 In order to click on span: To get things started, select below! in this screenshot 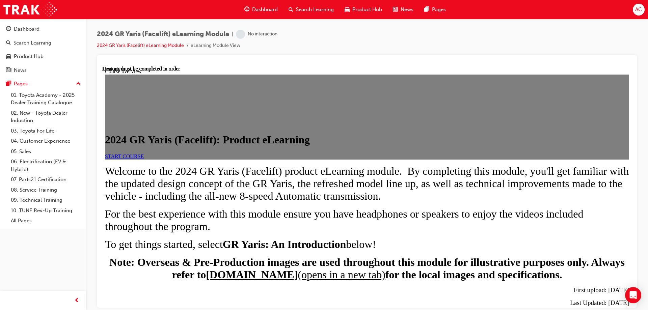, I will do `click(138, 178)`.